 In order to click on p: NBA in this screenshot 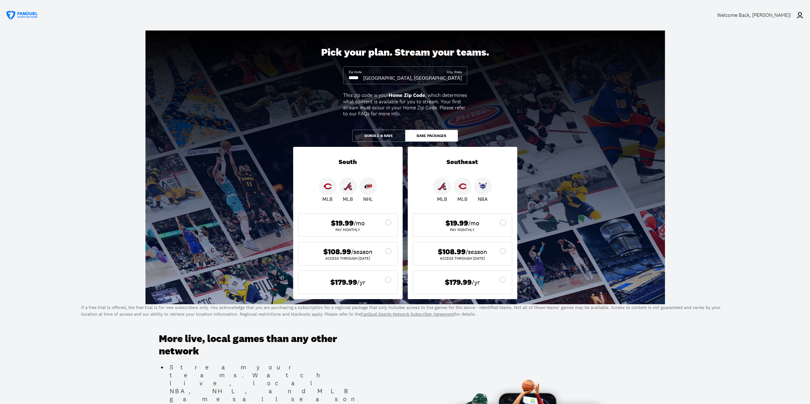, I will do `click(482, 199)`.